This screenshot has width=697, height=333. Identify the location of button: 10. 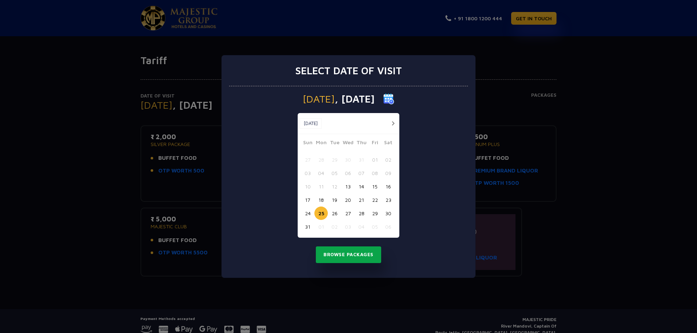
(307, 186).